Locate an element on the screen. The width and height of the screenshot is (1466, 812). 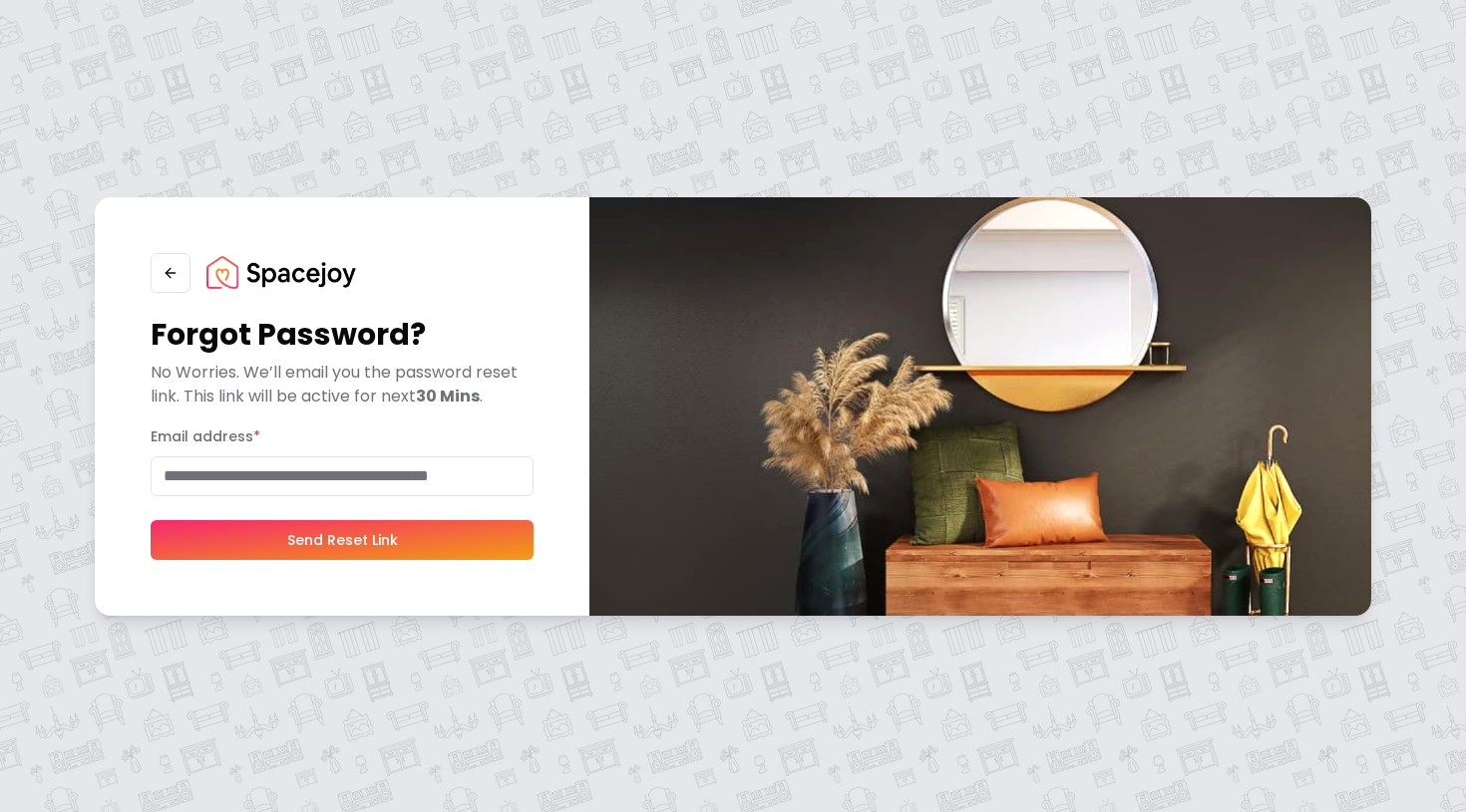
img: banner is located at coordinates (980, 406).